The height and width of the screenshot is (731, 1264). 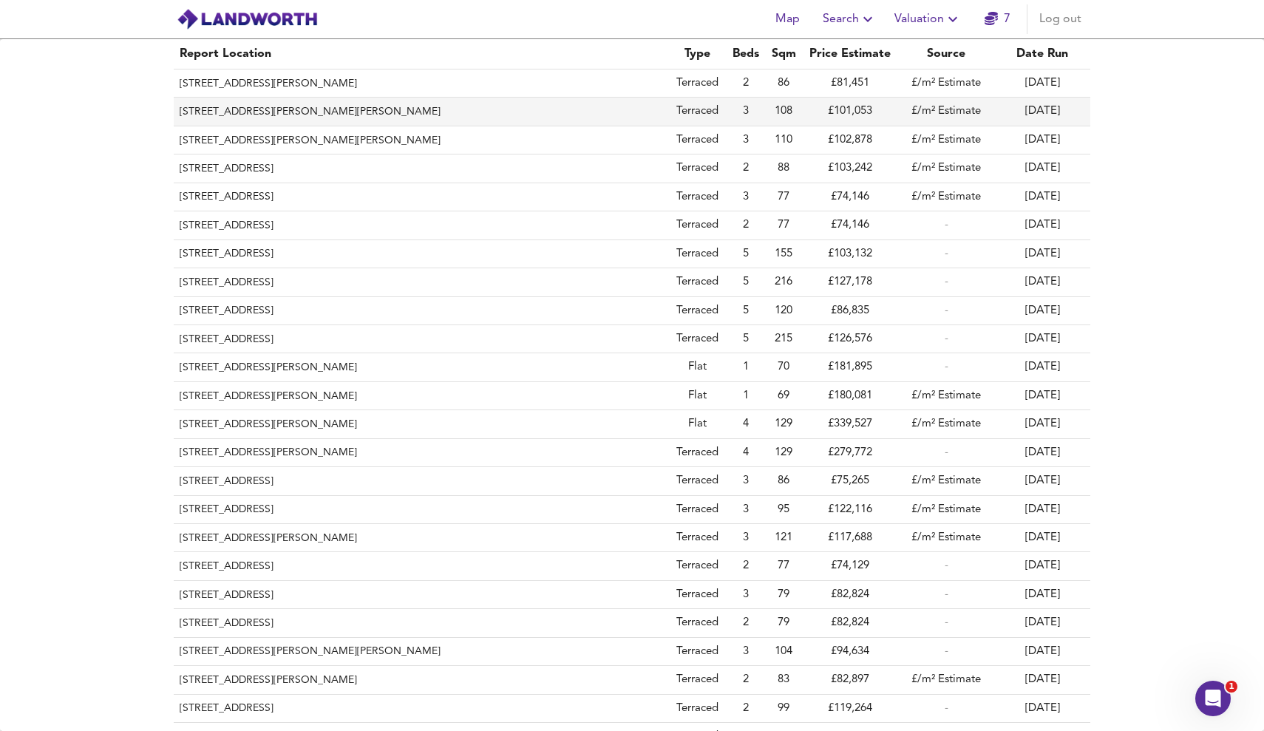 I want to click on td: 95, so click(x=784, y=510).